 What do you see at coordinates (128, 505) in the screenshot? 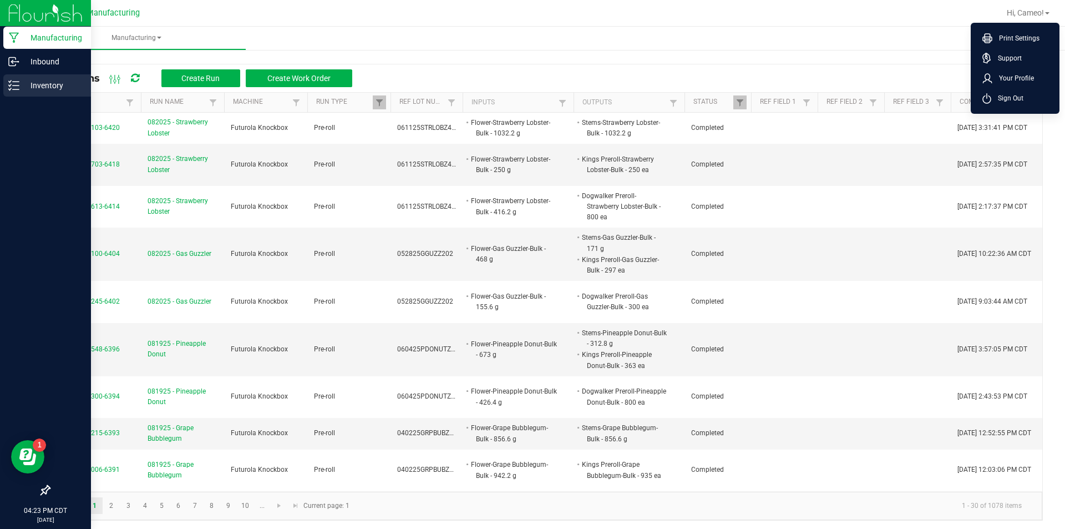
I see `a: Page 3` at bounding box center [128, 505].